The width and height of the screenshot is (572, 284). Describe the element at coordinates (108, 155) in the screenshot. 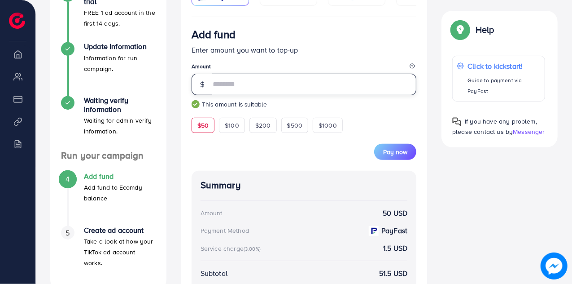

I see `h4: Run your campaign` at that location.